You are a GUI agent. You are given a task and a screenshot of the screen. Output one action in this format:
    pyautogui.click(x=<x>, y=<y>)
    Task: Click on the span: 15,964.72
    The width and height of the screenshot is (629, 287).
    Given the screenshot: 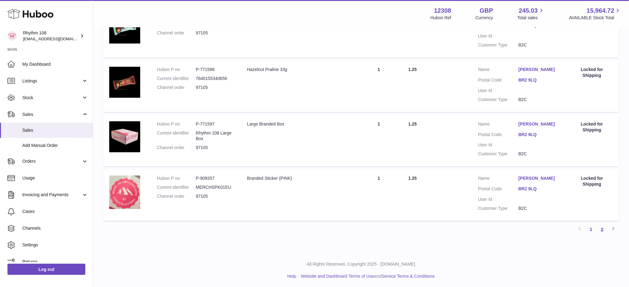 What is the action you would take?
    pyautogui.click(x=600, y=11)
    